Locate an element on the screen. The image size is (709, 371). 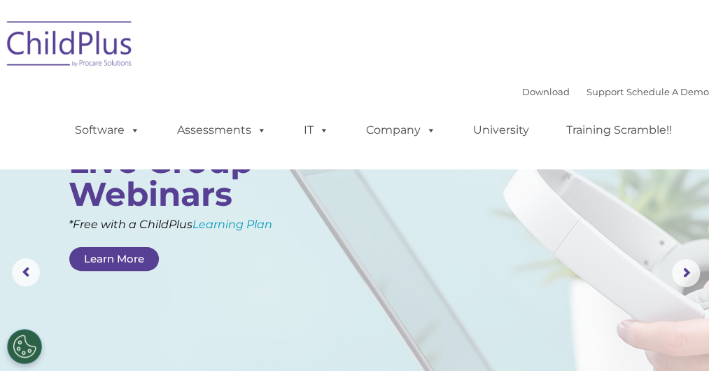
div: Options is located at coordinates (354, 62).